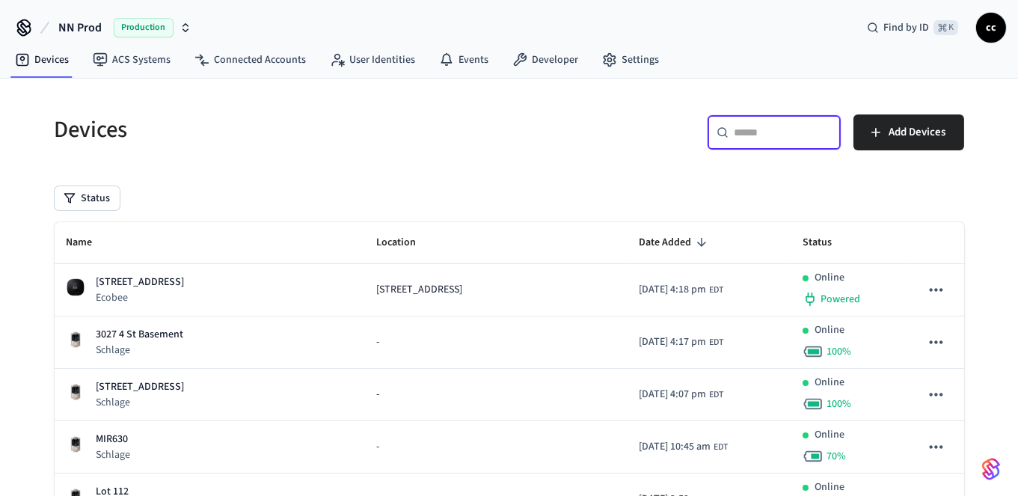  Describe the element at coordinates (114, 439) in the screenshot. I see `p: MIR630` at that location.